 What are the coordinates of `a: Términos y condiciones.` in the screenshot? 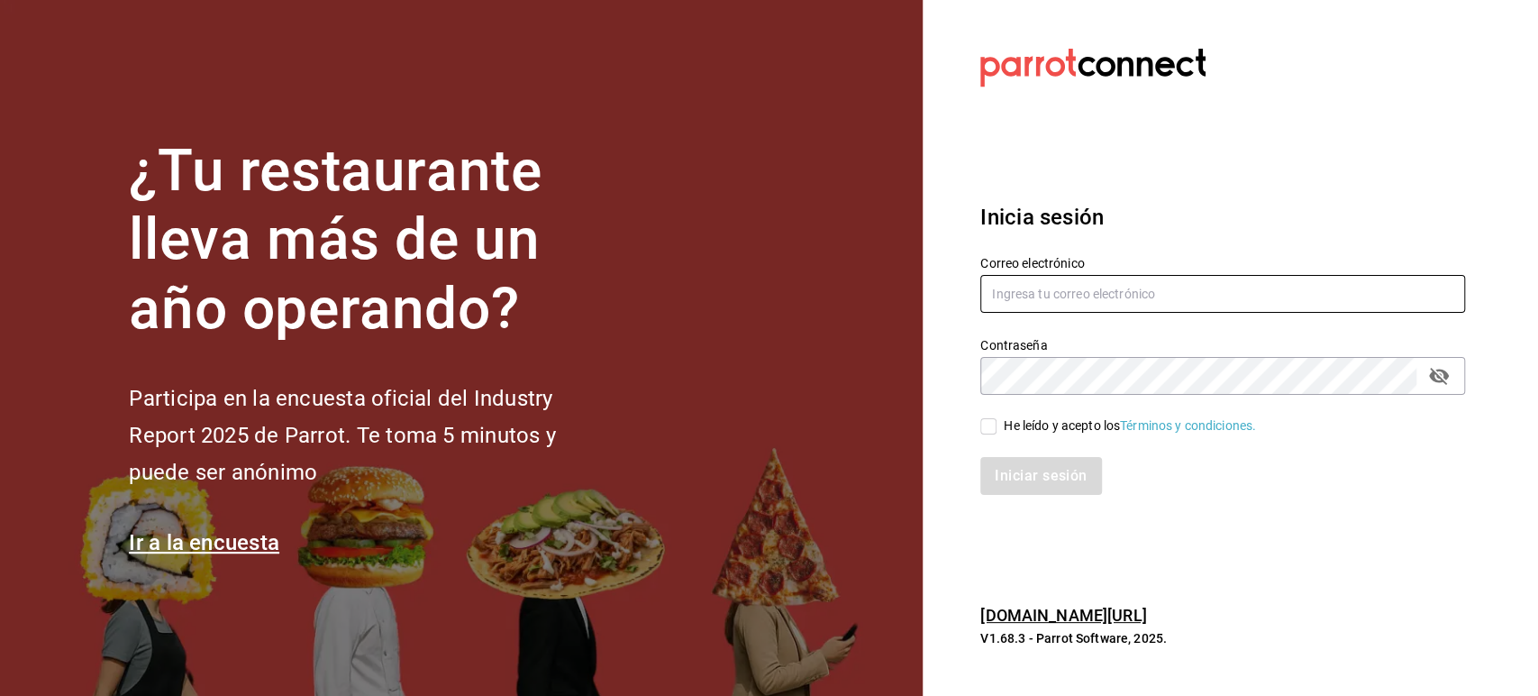 It's located at (1188, 425).